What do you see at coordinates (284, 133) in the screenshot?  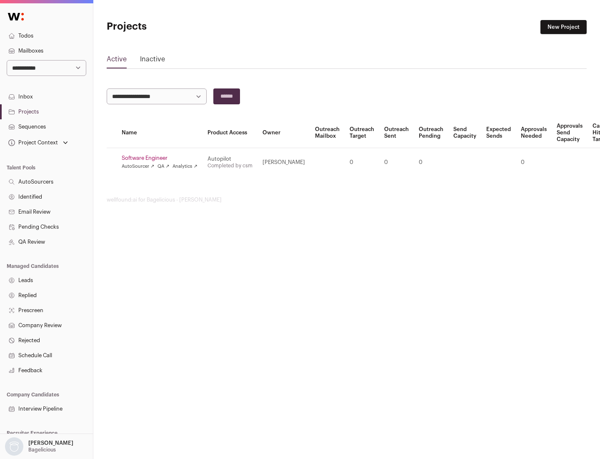 I see `th: Owner` at bounding box center [284, 133].